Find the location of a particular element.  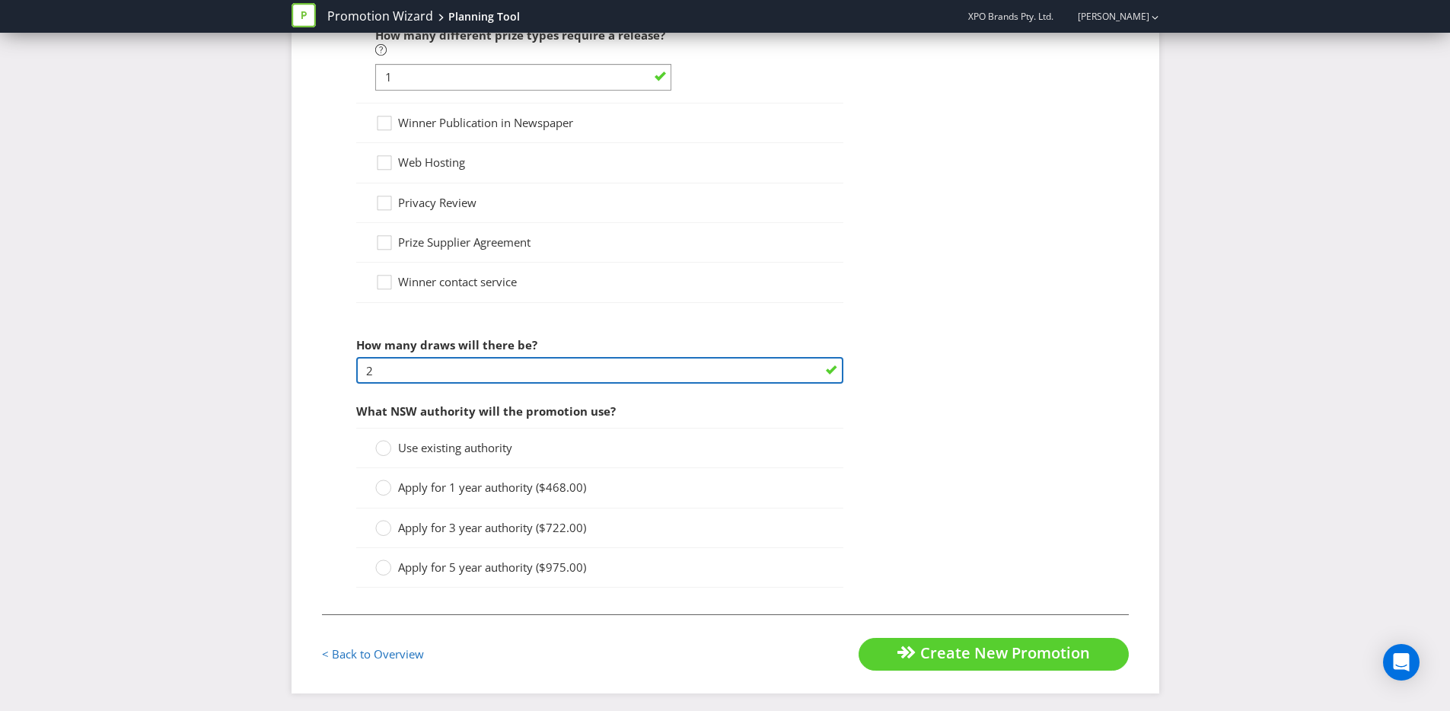

span: Privacy Review is located at coordinates (437, 202).